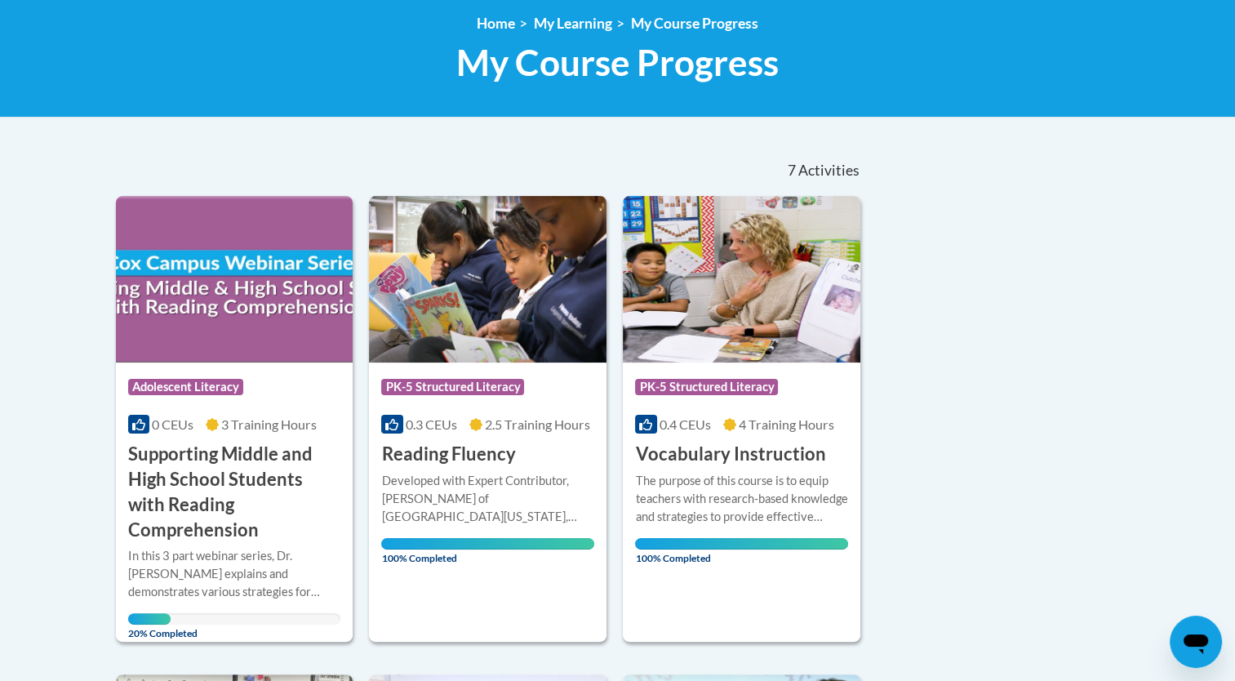 This screenshot has width=1235, height=681. Describe the element at coordinates (829, 171) in the screenshot. I see `span: Activities` at that location.